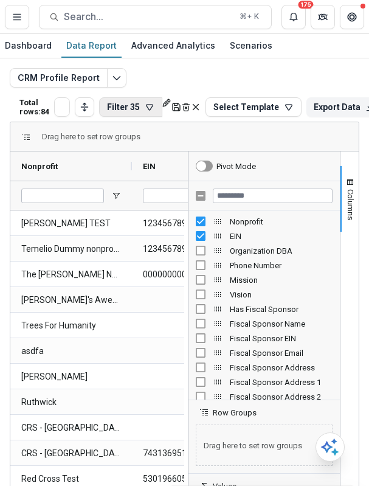 The height and width of the screenshot is (486, 369). What do you see at coordinates (173, 46) in the screenshot?
I see `a: Advanced Analytics` at bounding box center [173, 46].